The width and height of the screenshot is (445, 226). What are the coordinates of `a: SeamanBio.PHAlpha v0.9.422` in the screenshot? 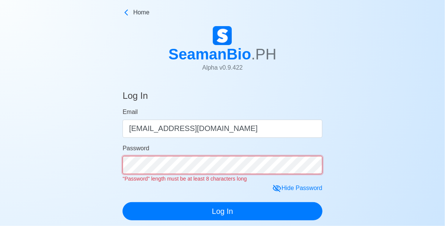 It's located at (222, 52).